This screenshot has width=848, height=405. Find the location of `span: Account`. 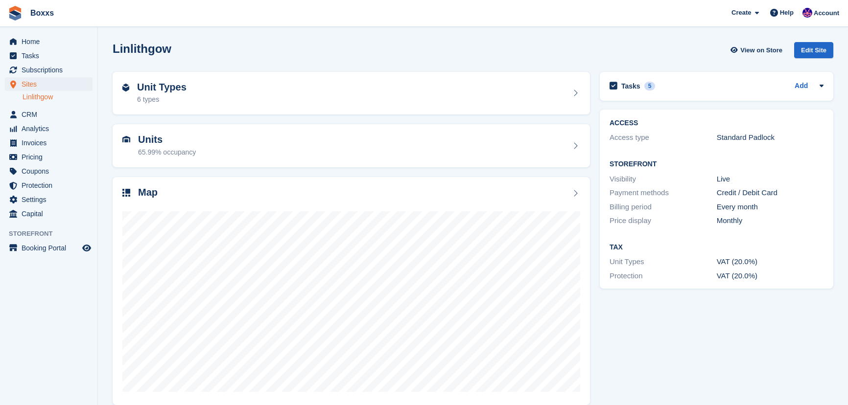

span: Account is located at coordinates (826, 13).